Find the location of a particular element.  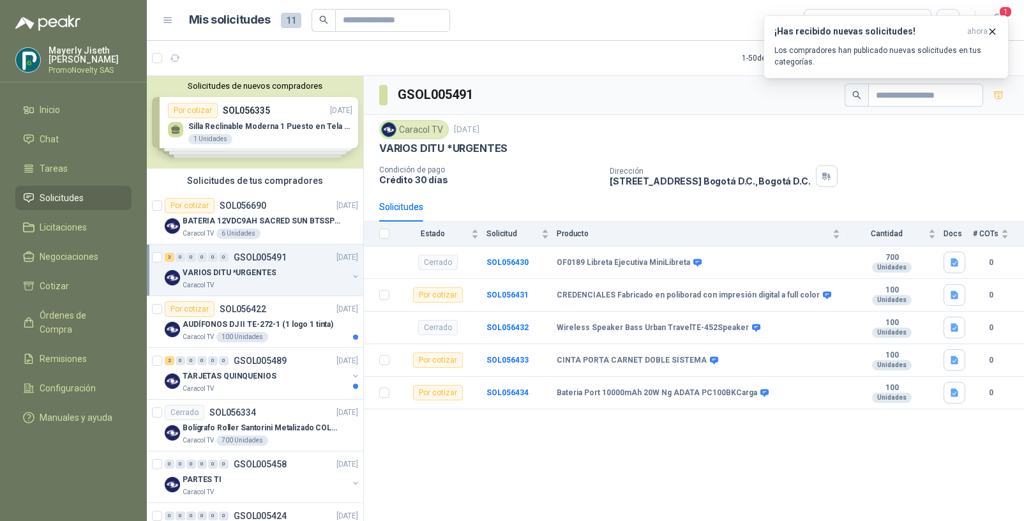

span: ahora is located at coordinates (978, 31).